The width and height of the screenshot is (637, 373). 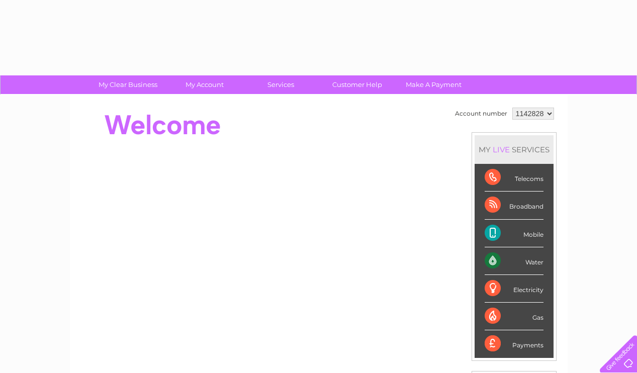 What do you see at coordinates (357, 85) in the screenshot?
I see `a: Customer Help` at bounding box center [357, 85].